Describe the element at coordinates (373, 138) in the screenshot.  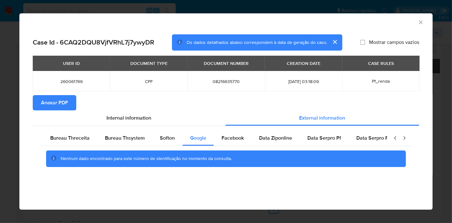
I see `span: Data Serpro Pj` at that location.